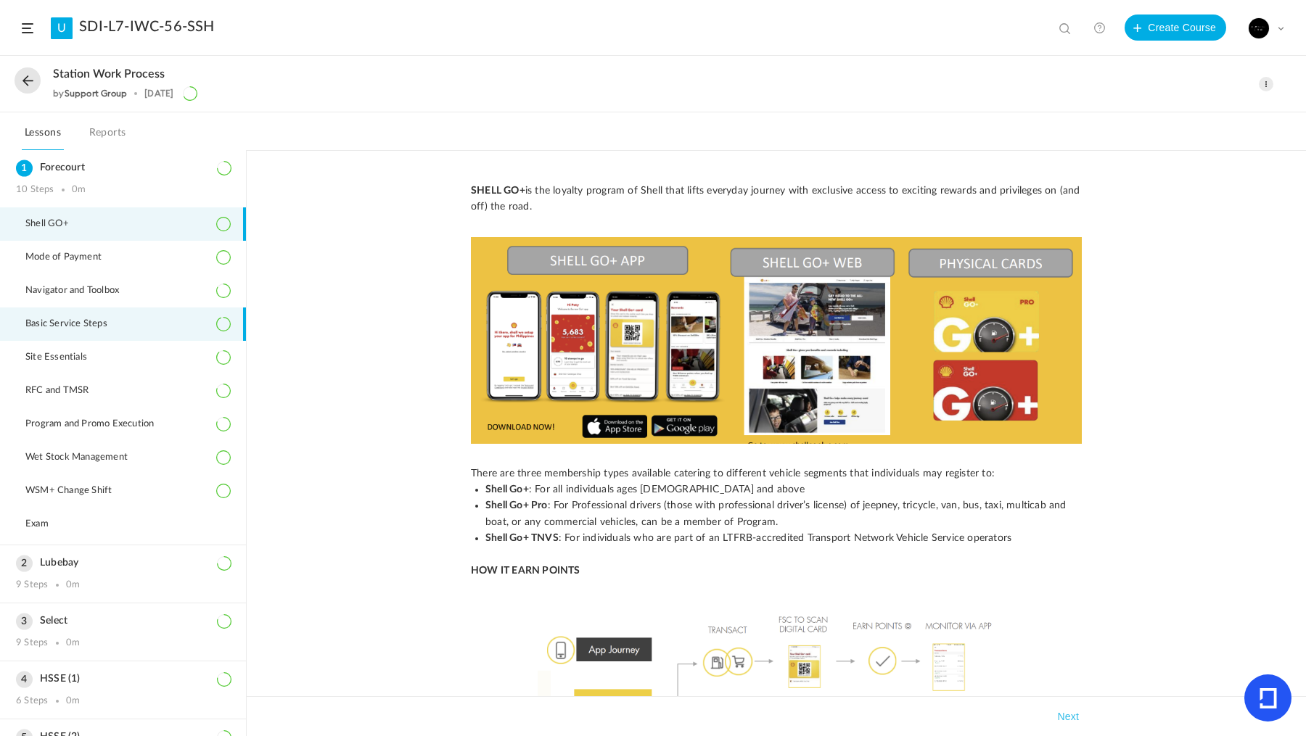  I want to click on h3: Forecourt, so click(123, 168).